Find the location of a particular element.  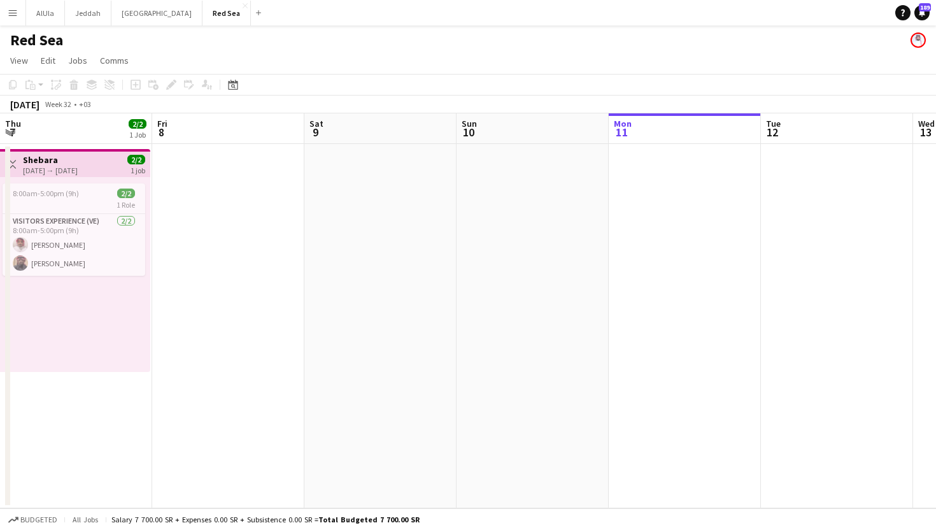

span: 10 is located at coordinates (468, 132).